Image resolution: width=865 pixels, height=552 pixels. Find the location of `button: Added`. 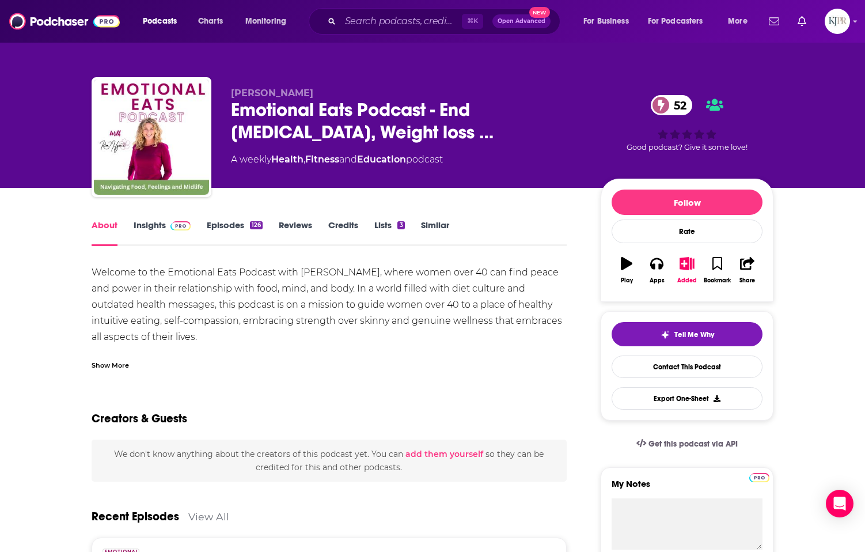

button: Added is located at coordinates (687, 270).